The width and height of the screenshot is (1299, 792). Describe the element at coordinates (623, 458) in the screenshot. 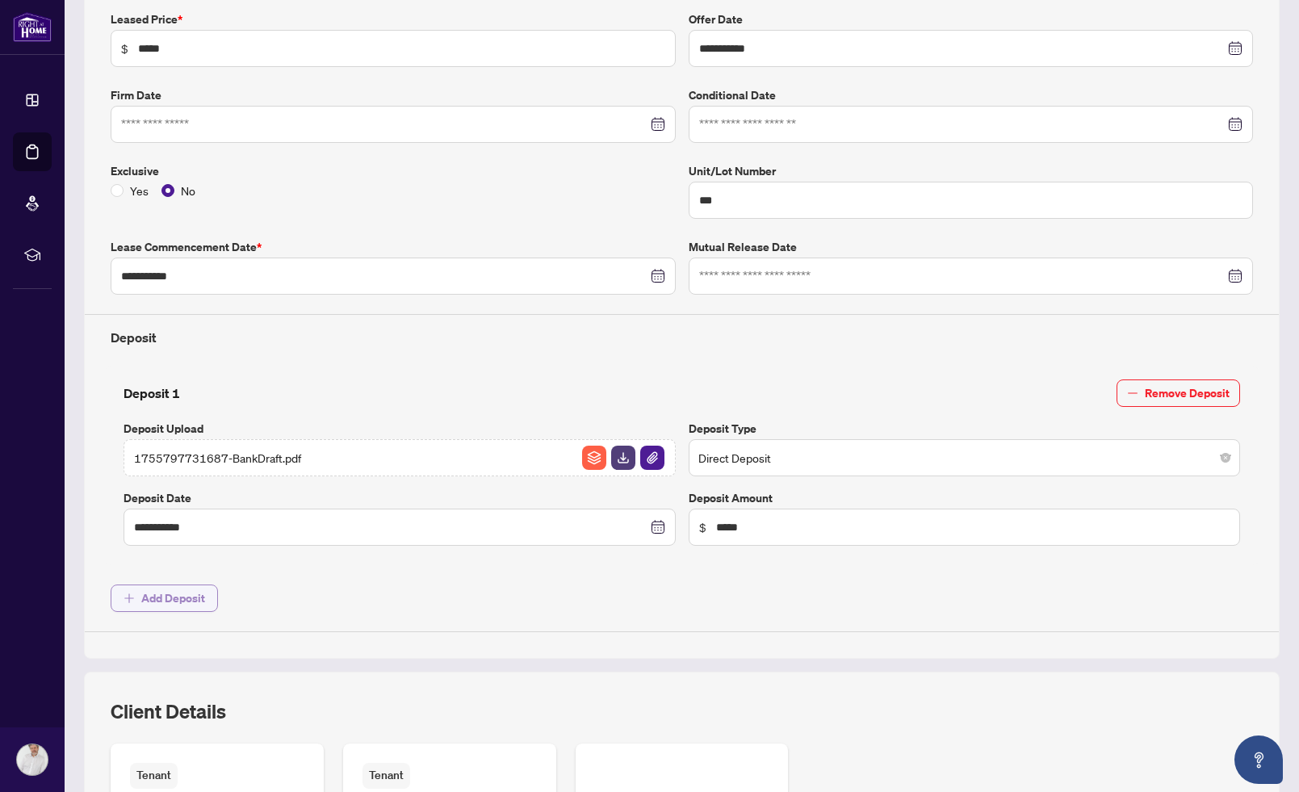

I see `img: File Download` at that location.